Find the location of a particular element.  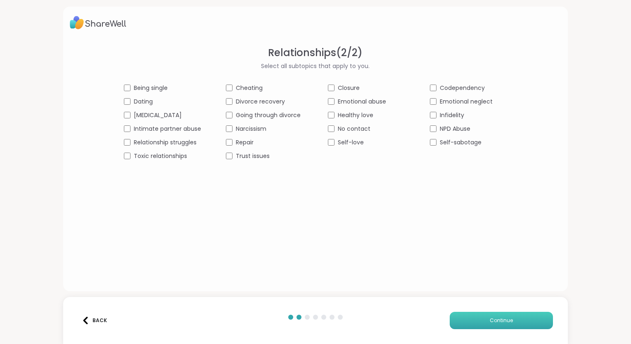

span: Narcissism is located at coordinates (251, 129).